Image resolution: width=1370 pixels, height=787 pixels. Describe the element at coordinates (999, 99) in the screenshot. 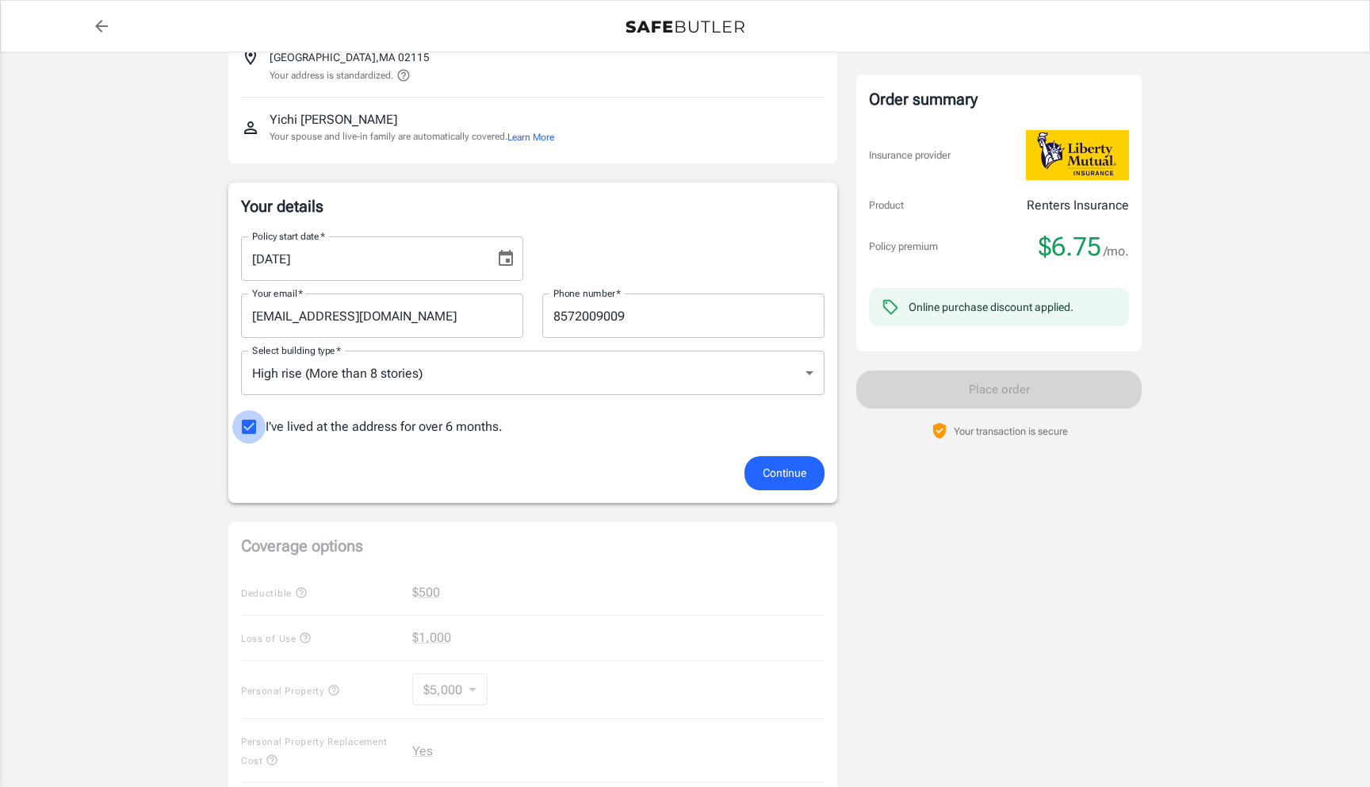

I see `div: Order summary` at that location.